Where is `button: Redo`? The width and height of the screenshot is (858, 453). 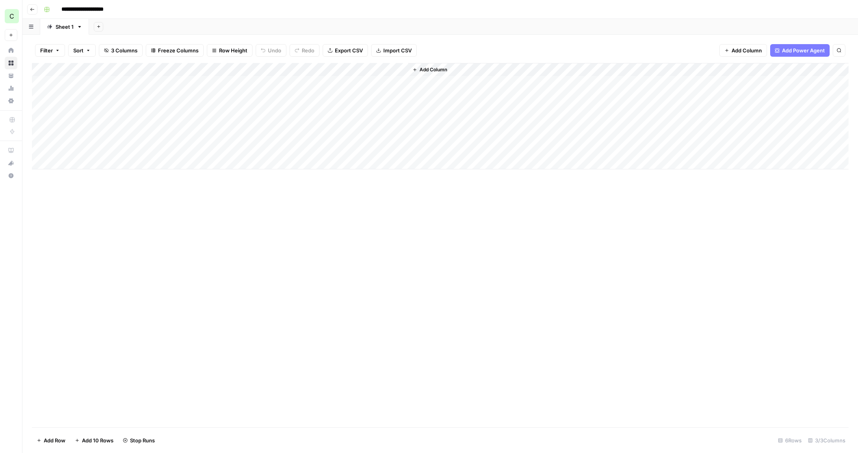
button: Redo is located at coordinates (305, 50).